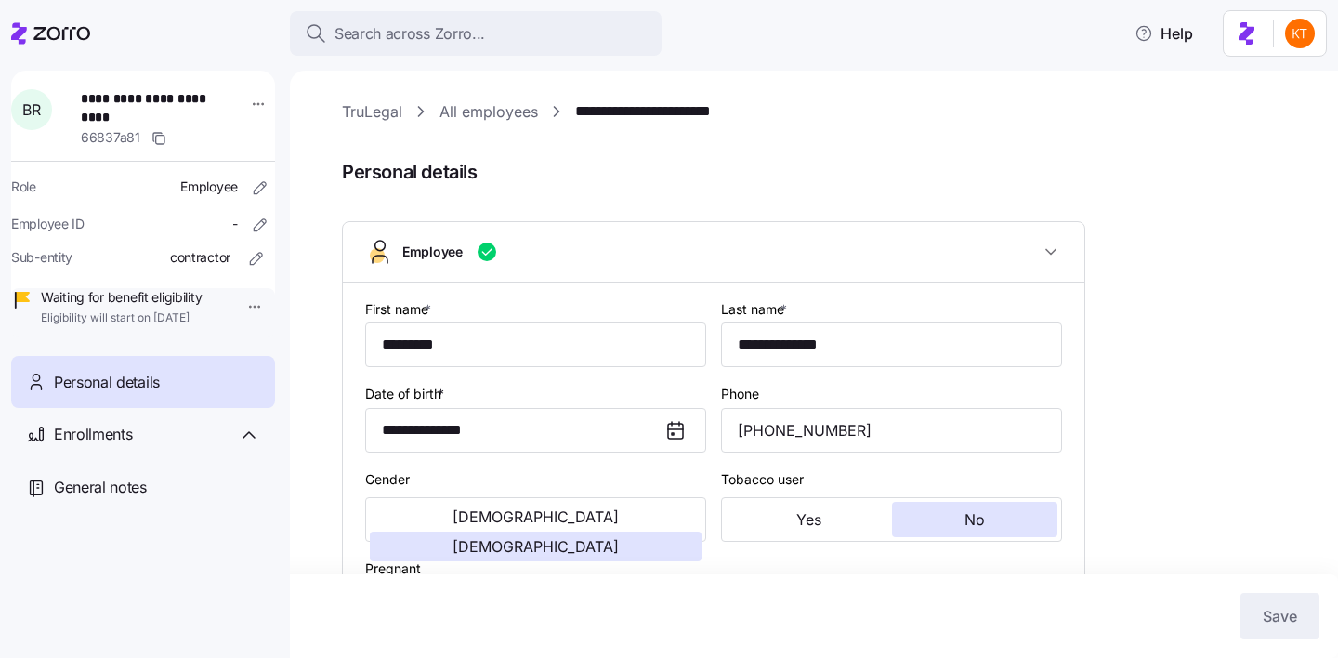 This screenshot has width=1338, height=658. I want to click on label: Phone, so click(740, 394).